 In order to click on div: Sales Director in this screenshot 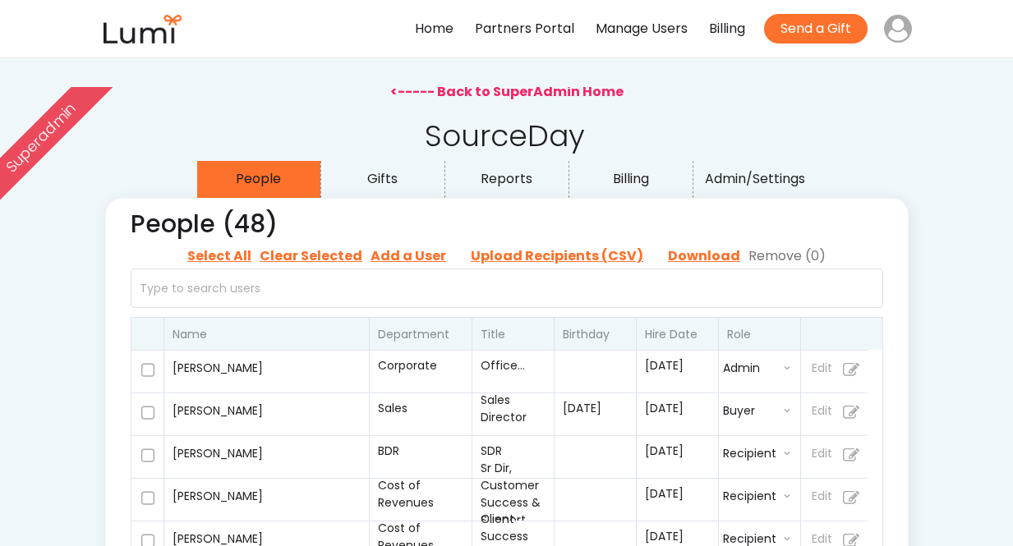, I will do `click(513, 409)`.